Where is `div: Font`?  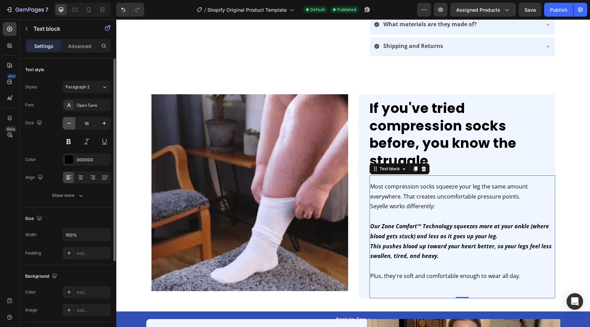
div: Font is located at coordinates (29, 105).